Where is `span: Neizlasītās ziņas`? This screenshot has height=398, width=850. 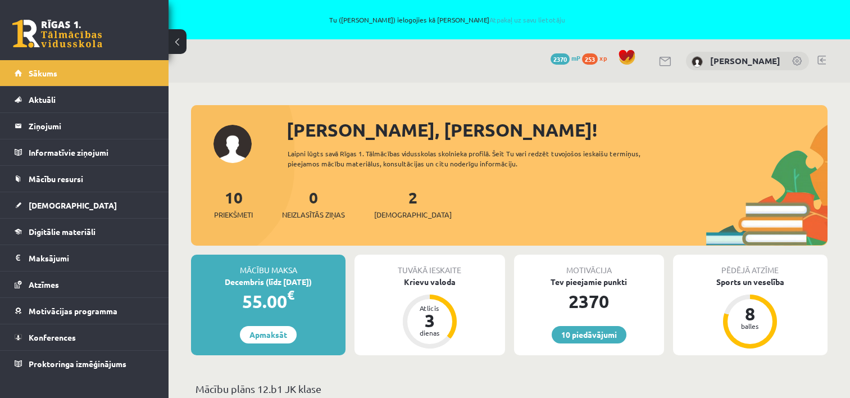 span: Neizlasītās ziņas is located at coordinates (313, 215).